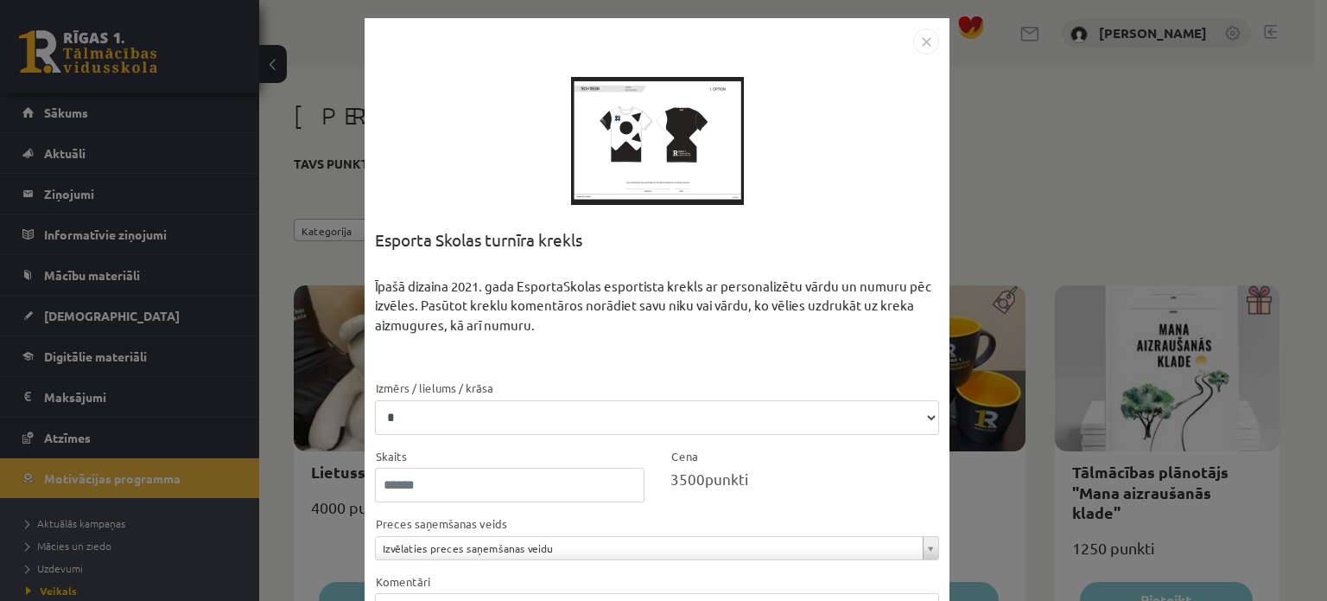  What do you see at coordinates (926, 39) in the screenshot?
I see `a: Close` at bounding box center [926, 39].